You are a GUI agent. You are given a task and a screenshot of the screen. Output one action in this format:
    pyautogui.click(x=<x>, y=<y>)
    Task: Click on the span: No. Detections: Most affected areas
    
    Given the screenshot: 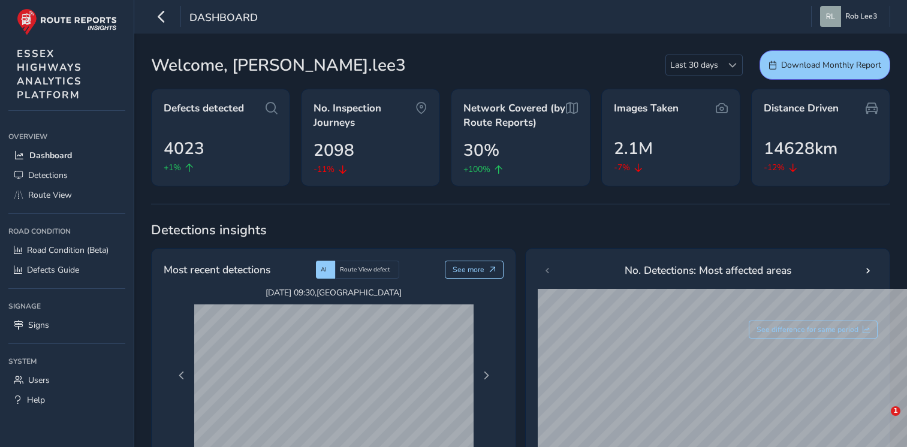 What is the action you would take?
    pyautogui.click(x=708, y=270)
    